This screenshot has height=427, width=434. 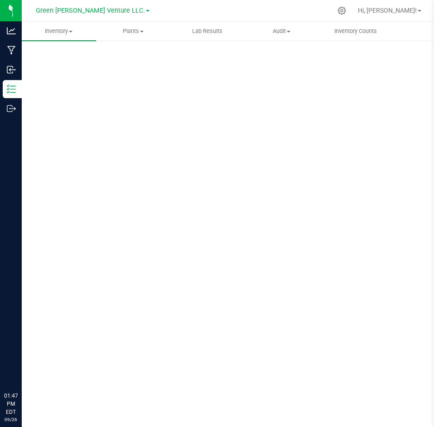 What do you see at coordinates (355, 31) in the screenshot?
I see `a: Inventory Counts` at bounding box center [355, 31].